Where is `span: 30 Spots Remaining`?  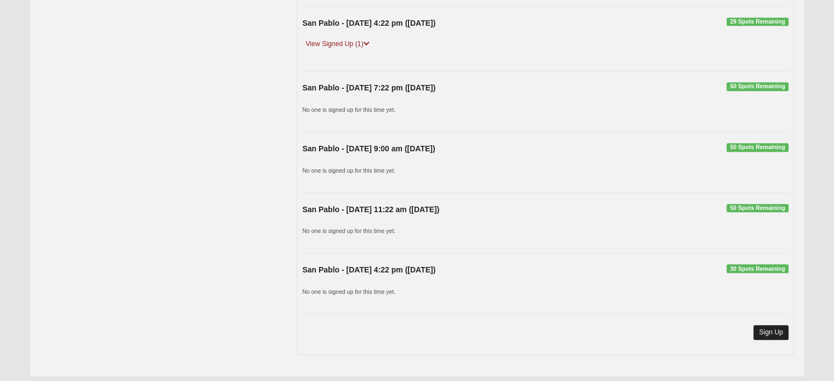
span: 30 Spots Remaining is located at coordinates (758, 269).